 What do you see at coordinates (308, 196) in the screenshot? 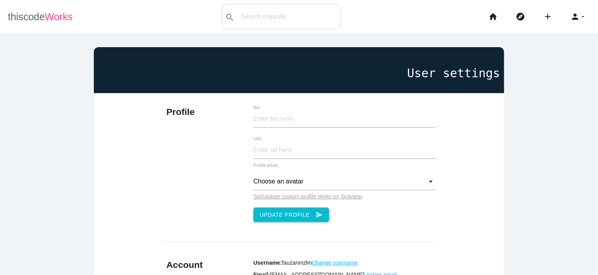
I see `u: Set/update custom profile photo on Gravatar` at bounding box center [308, 196].